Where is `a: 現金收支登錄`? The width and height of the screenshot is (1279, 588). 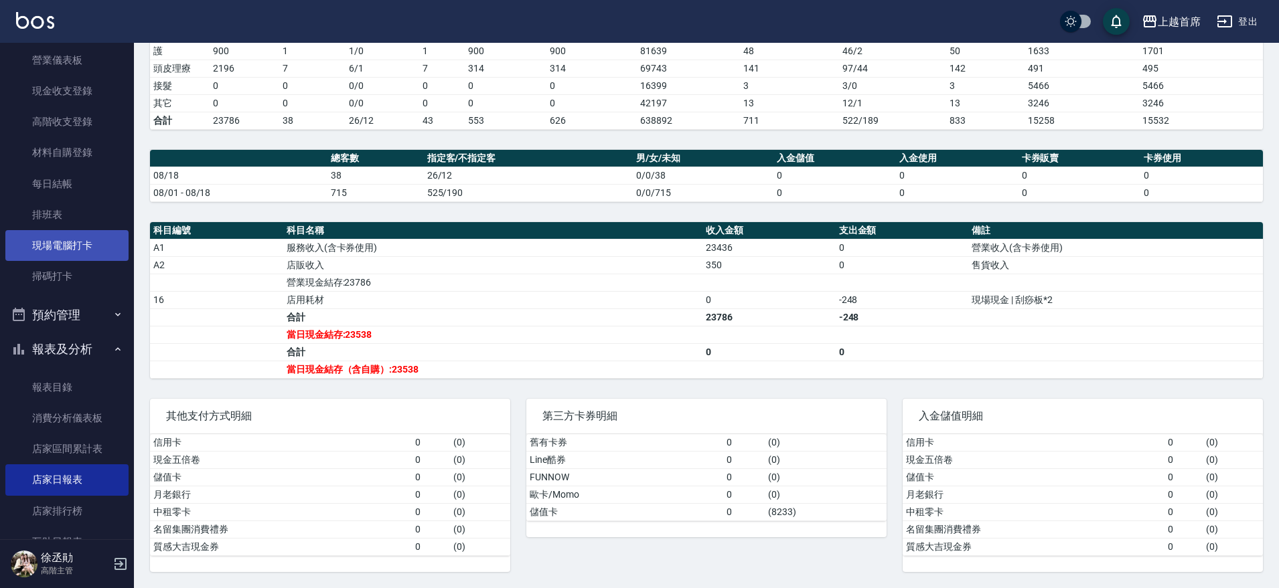
a: 現金收支登錄 is located at coordinates (67, 91).